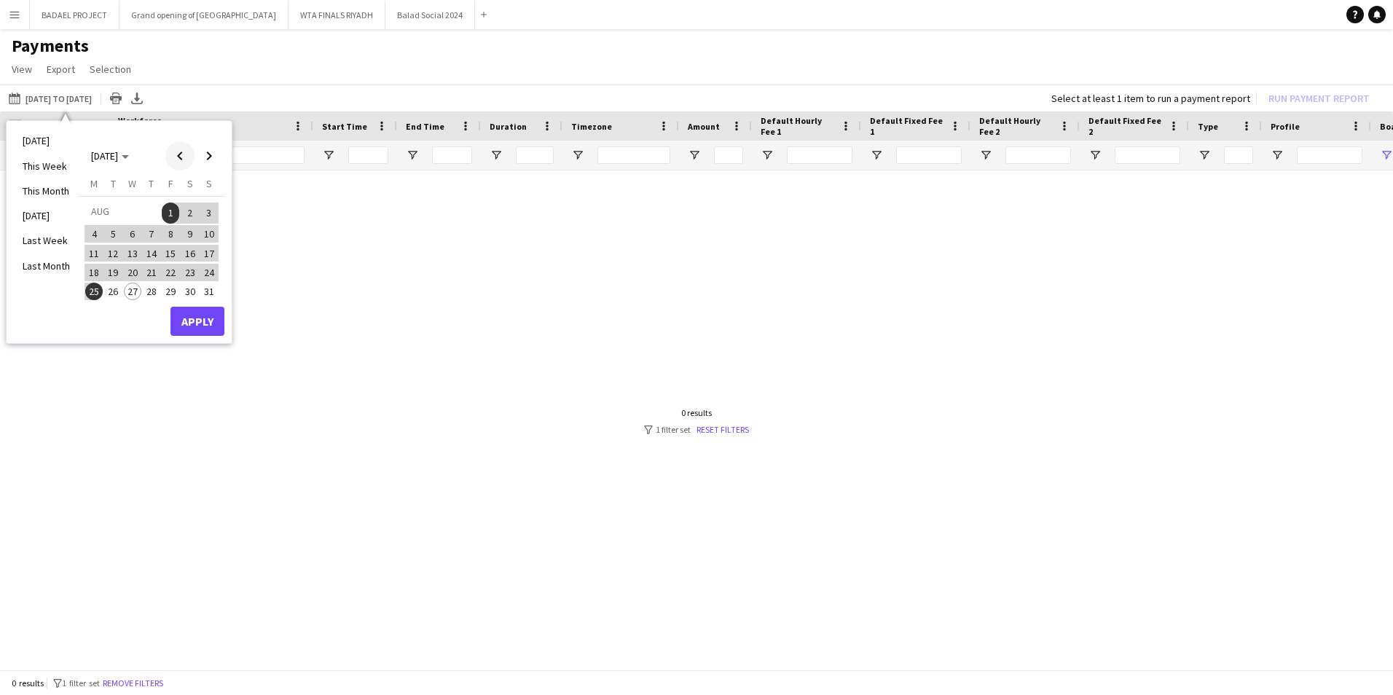 The image size is (1393, 695). I want to click on button: 13-08-2025, so click(133, 253).